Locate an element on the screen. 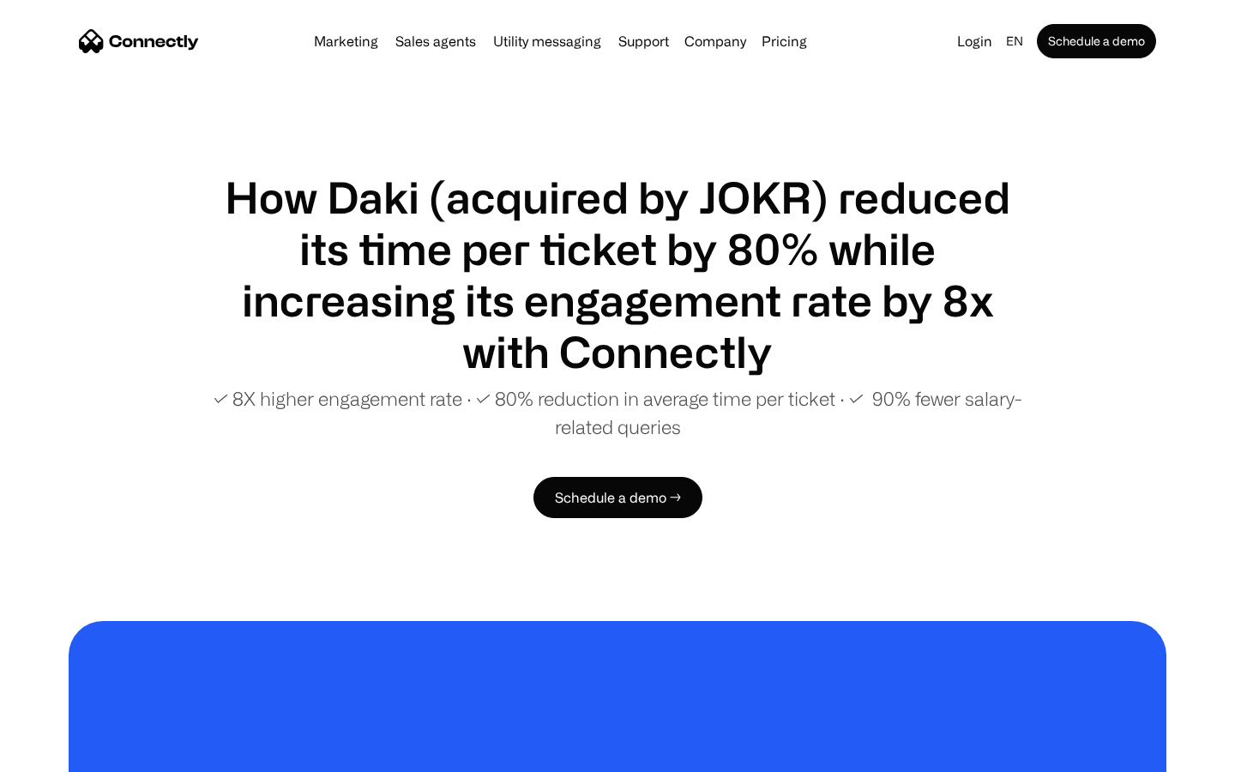 Image resolution: width=1235 pixels, height=772 pixels. div: Company is located at coordinates (715, 41).